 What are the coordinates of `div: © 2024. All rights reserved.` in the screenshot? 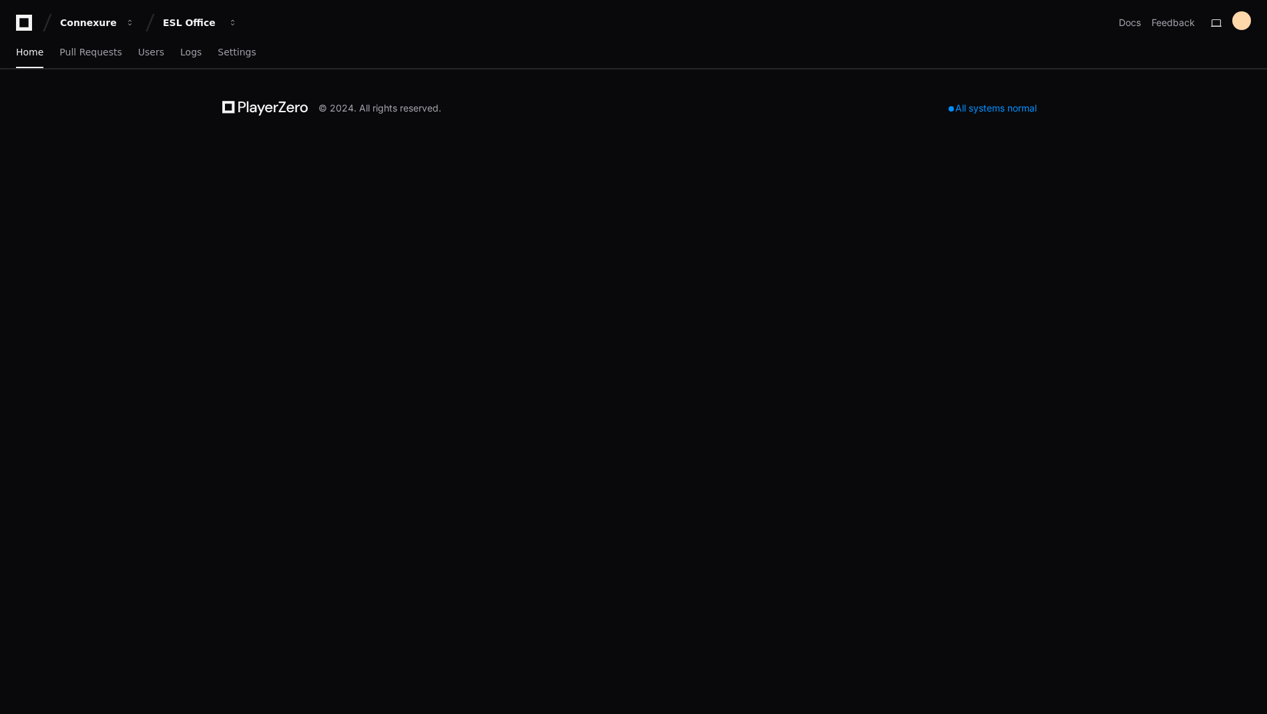 It's located at (380, 108).